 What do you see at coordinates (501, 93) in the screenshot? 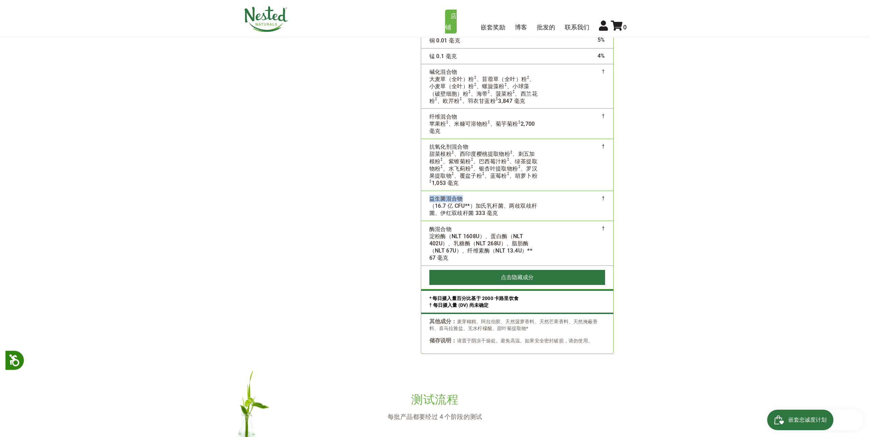
I see `font: 、菠菜粉` at bounding box center [501, 93].